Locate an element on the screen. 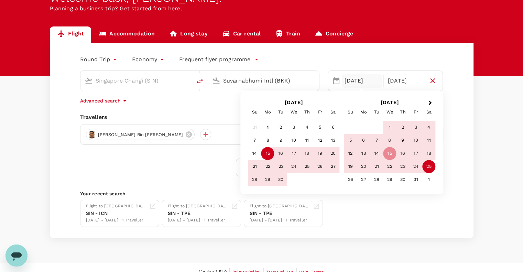  div: Wednesday is located at coordinates (294, 112).